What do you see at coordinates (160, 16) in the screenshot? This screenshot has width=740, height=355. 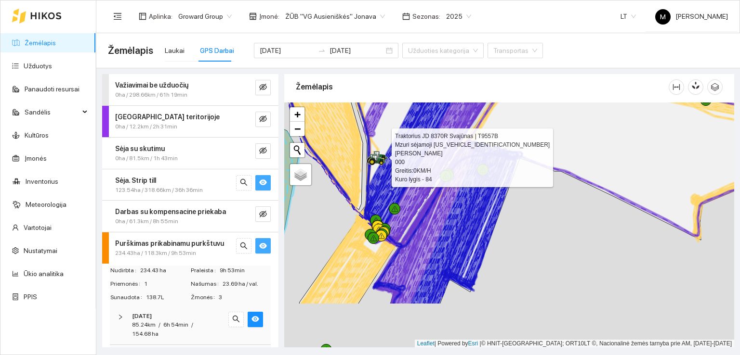 I see `span: Aplinka :` at bounding box center [160, 16].